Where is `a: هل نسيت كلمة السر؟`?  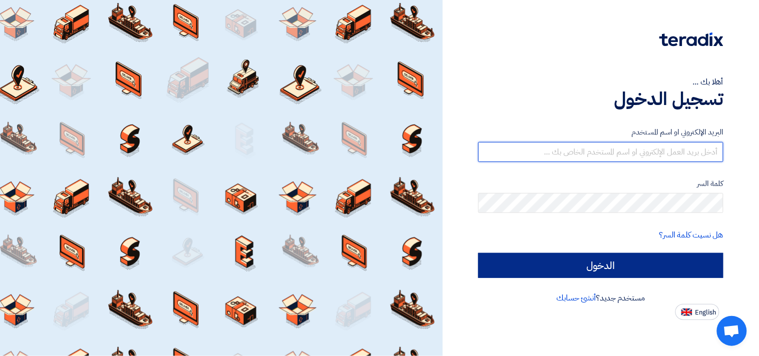
a: هل نسيت كلمة السر؟ is located at coordinates (692, 235).